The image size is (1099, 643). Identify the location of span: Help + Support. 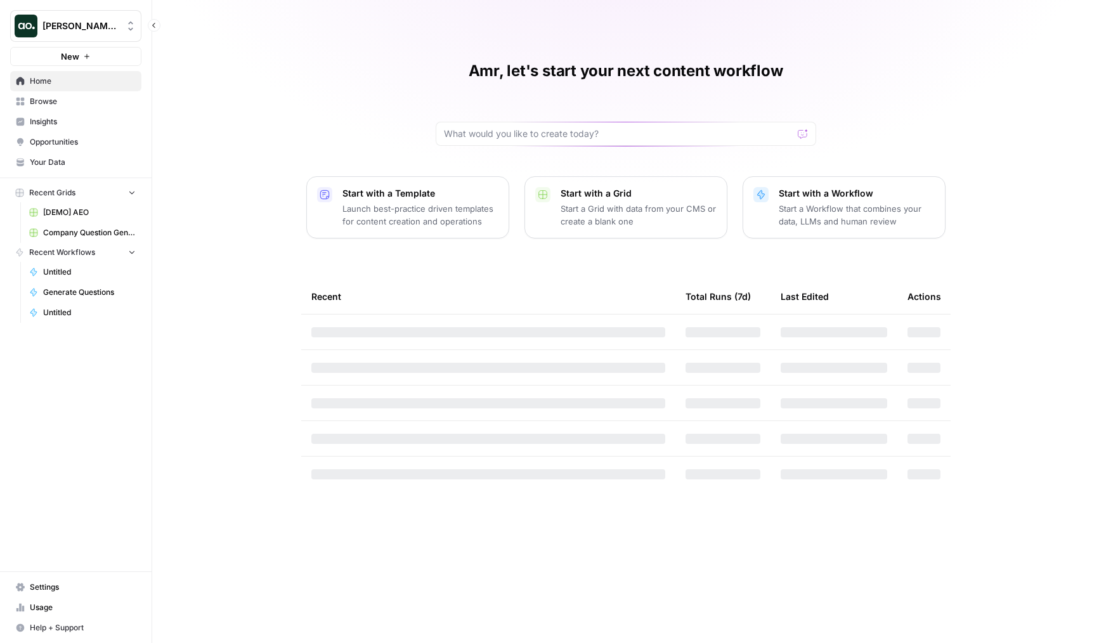
(82, 628).